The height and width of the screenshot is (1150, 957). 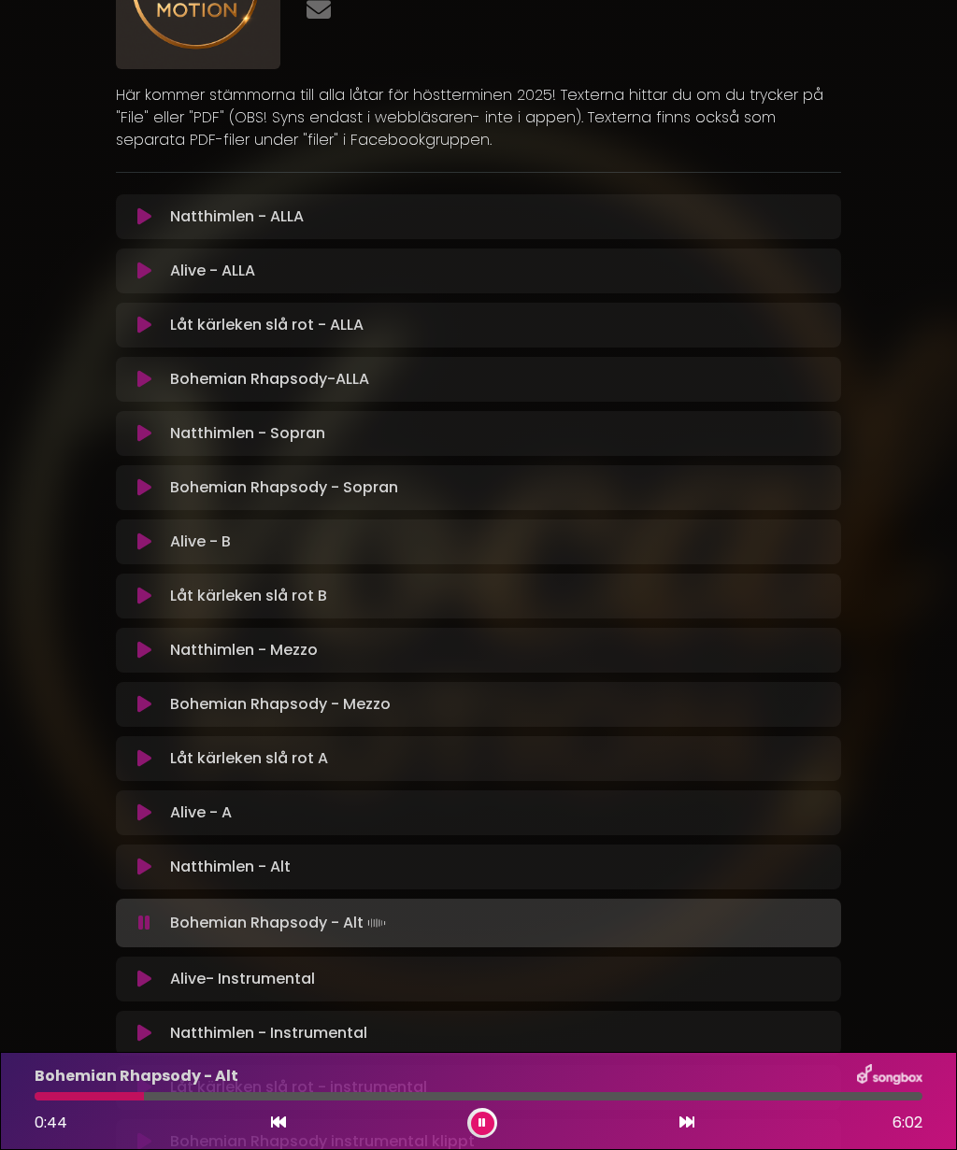 What do you see at coordinates (244, 650) in the screenshot?
I see `p: Natthimlen - Mezzo` at bounding box center [244, 650].